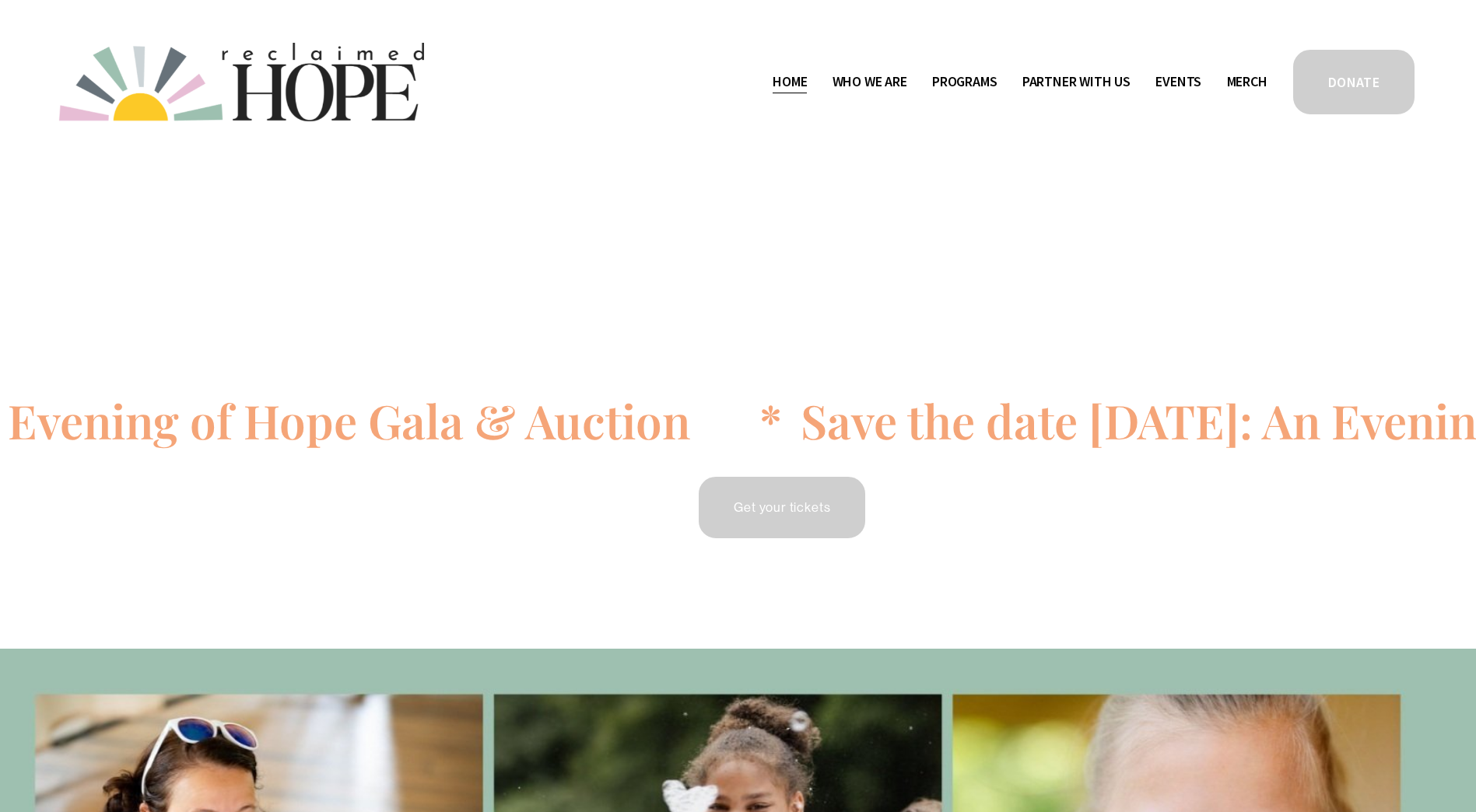  Describe the element at coordinates (1354, 82) in the screenshot. I see `a: DONATE` at that location.